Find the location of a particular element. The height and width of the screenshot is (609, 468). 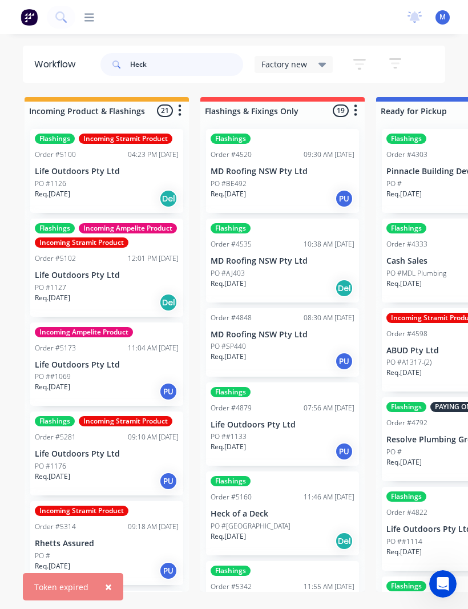

img: Factory is located at coordinates (29, 17).